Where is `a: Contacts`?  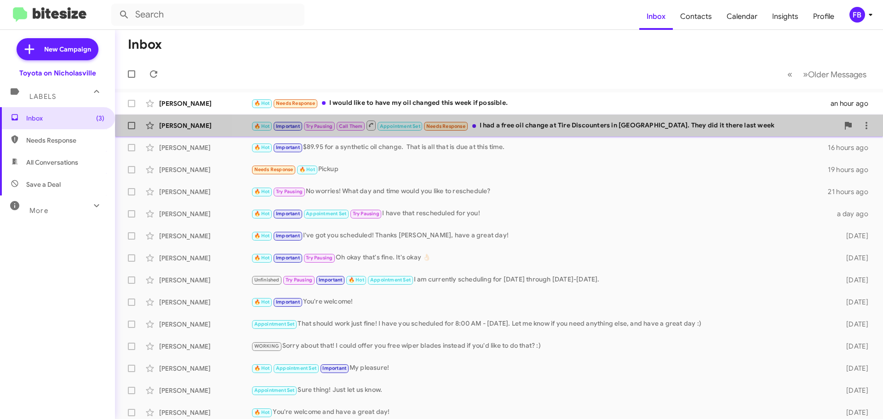 a: Contacts is located at coordinates (695, 17).